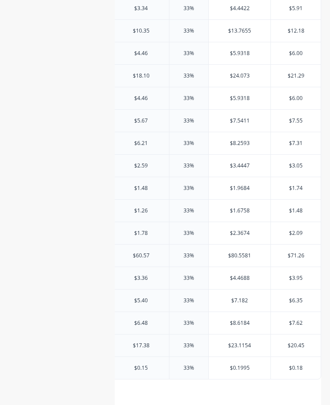  I want to click on div: $0.18, so click(295, 368).